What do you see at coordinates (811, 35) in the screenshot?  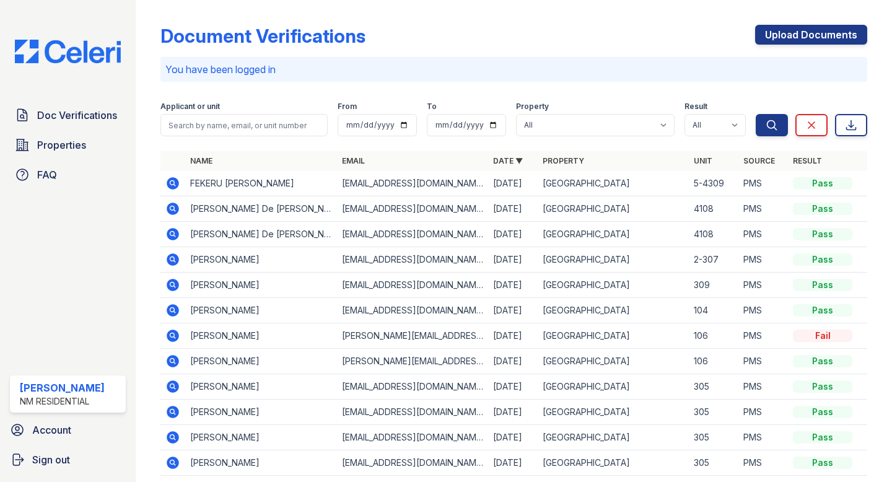 I see `a: Upload Documents` at bounding box center [811, 35].